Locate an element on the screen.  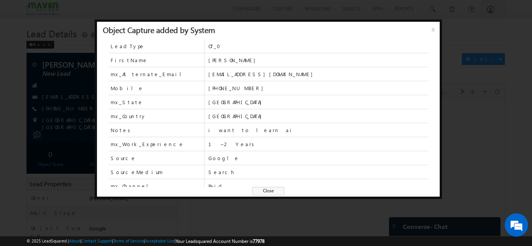
span: Close is located at coordinates (268, 192).